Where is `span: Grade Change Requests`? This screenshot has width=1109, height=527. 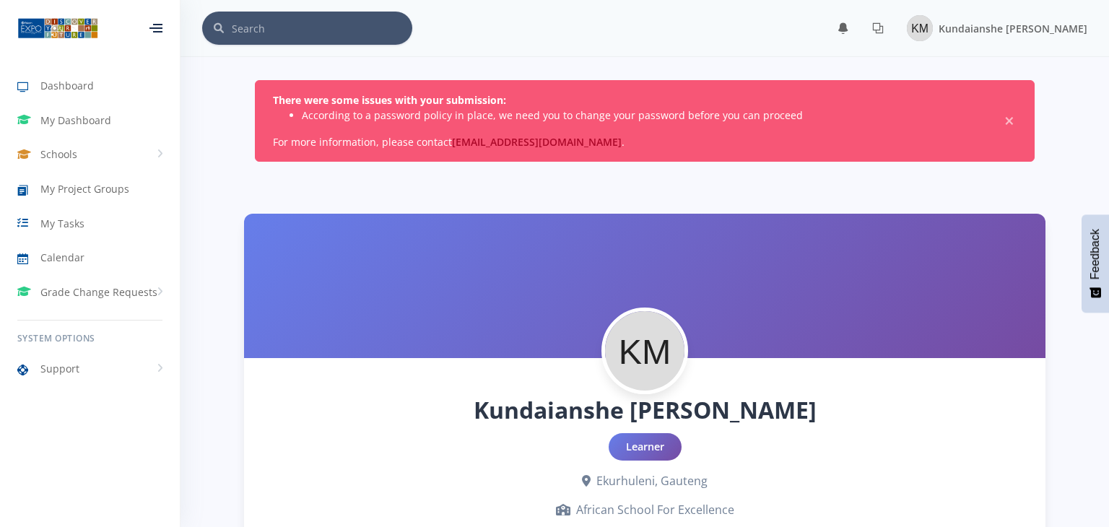
span: Grade Change Requests is located at coordinates (99, 292).